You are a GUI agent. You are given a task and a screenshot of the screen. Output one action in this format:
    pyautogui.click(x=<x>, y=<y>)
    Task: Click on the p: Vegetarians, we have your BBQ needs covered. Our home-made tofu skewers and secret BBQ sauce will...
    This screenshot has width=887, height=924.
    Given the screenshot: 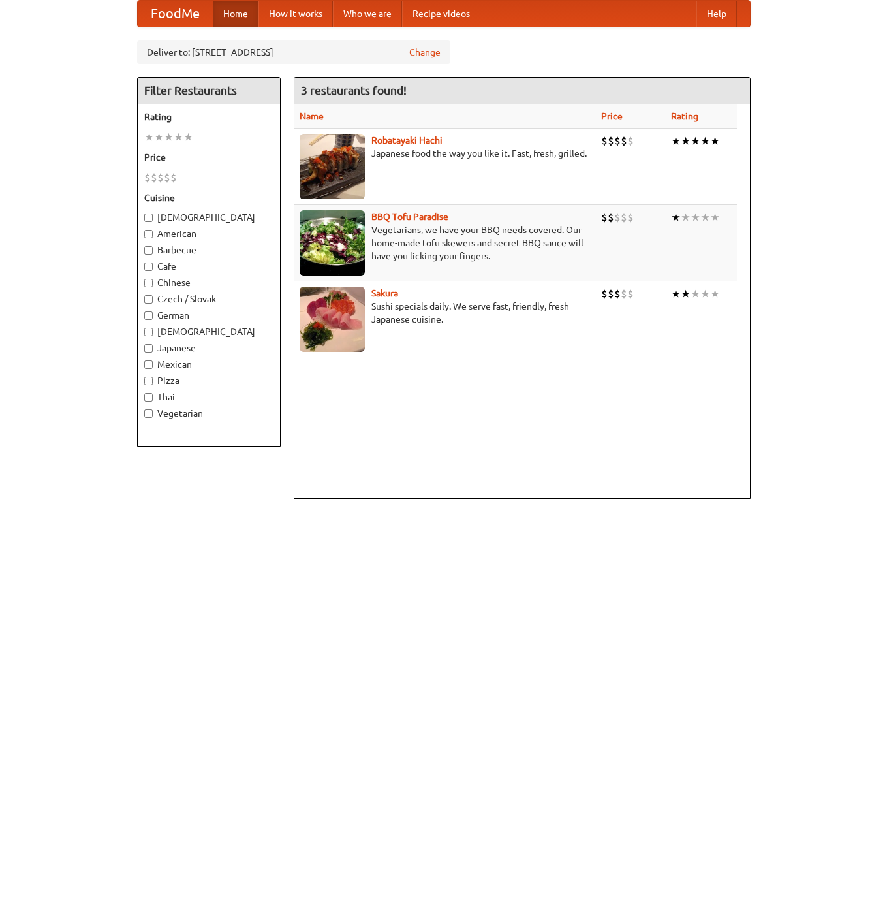 What is the action you would take?
    pyautogui.click(x=445, y=243)
    